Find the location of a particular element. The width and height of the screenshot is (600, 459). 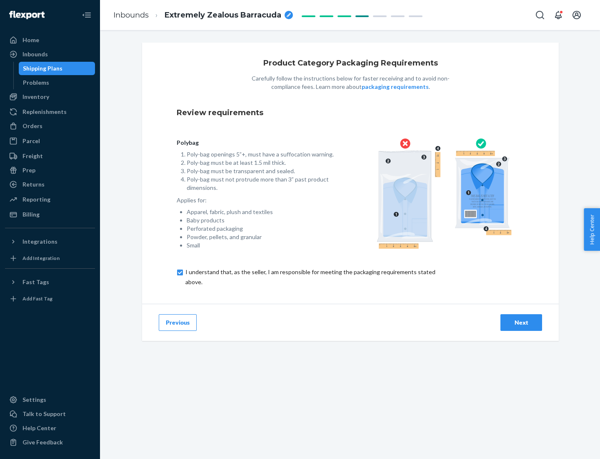

div: Returns is located at coordinates (33, 184).